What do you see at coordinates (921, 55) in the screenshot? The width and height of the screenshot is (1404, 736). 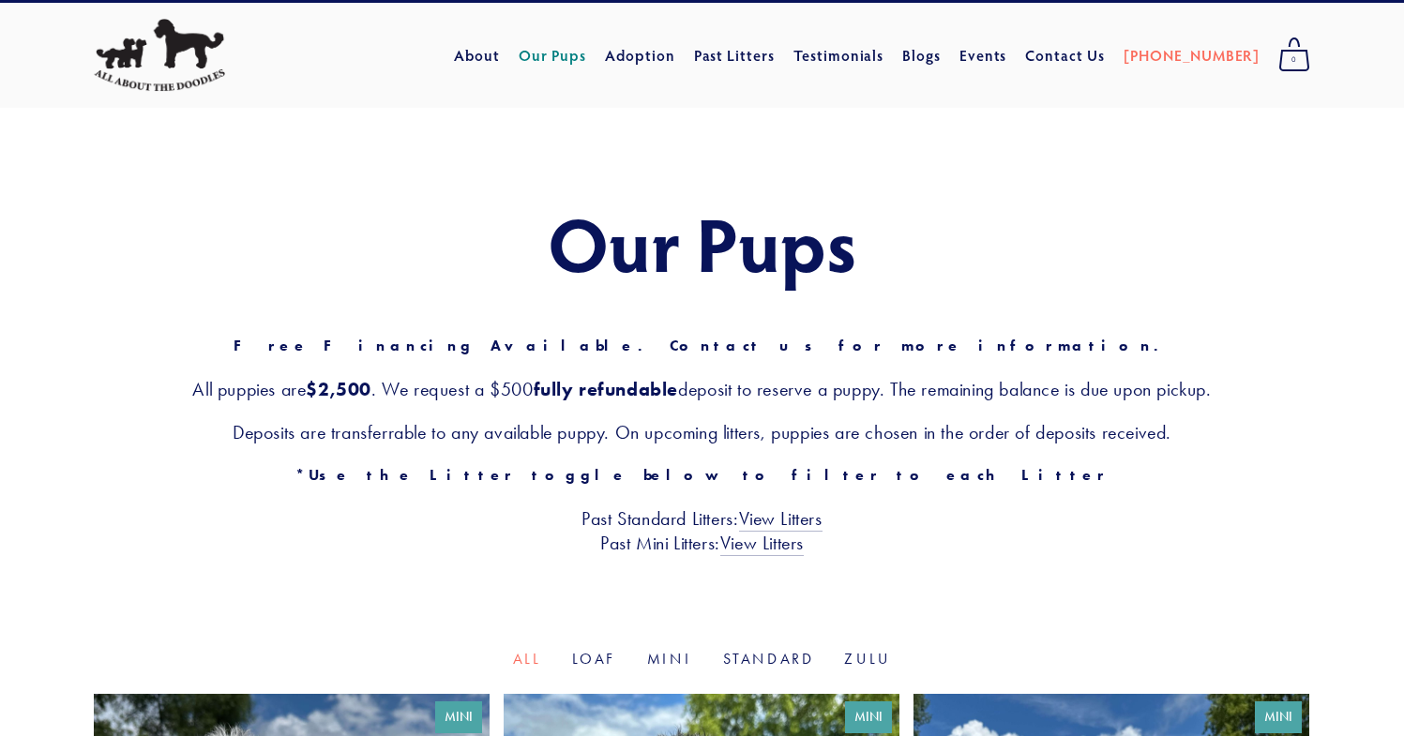 I see `a: Blogs` at bounding box center [921, 55].